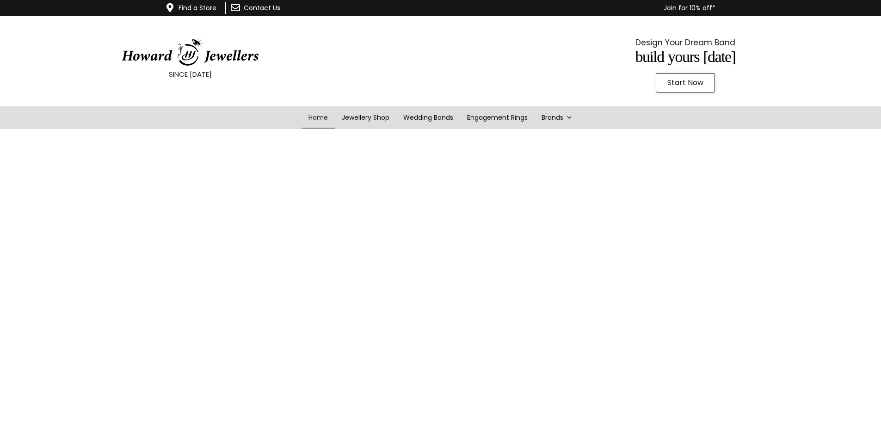 The height and width of the screenshot is (425, 881). What do you see at coordinates (262, 8) in the screenshot?
I see `a: Contact Us` at bounding box center [262, 8].